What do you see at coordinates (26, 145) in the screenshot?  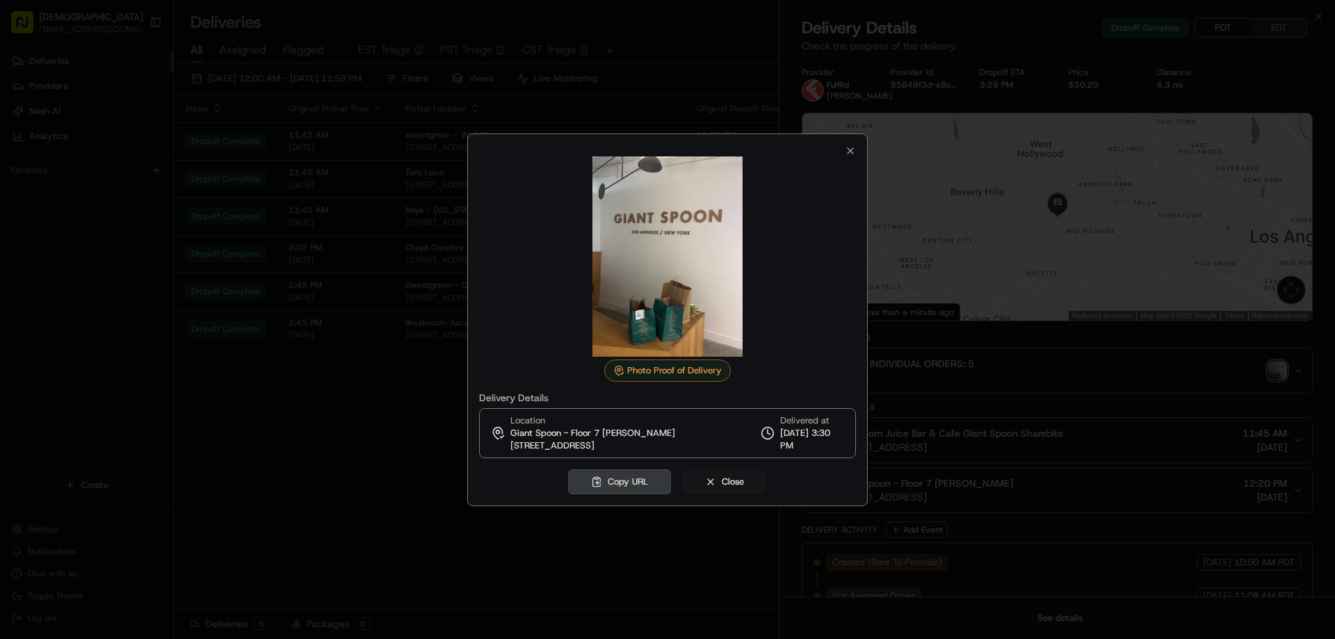 I see `img: 1736555255976-a54dd68f-1ca7-489b-9aae-adbdc363a1c4` at bounding box center [26, 145].